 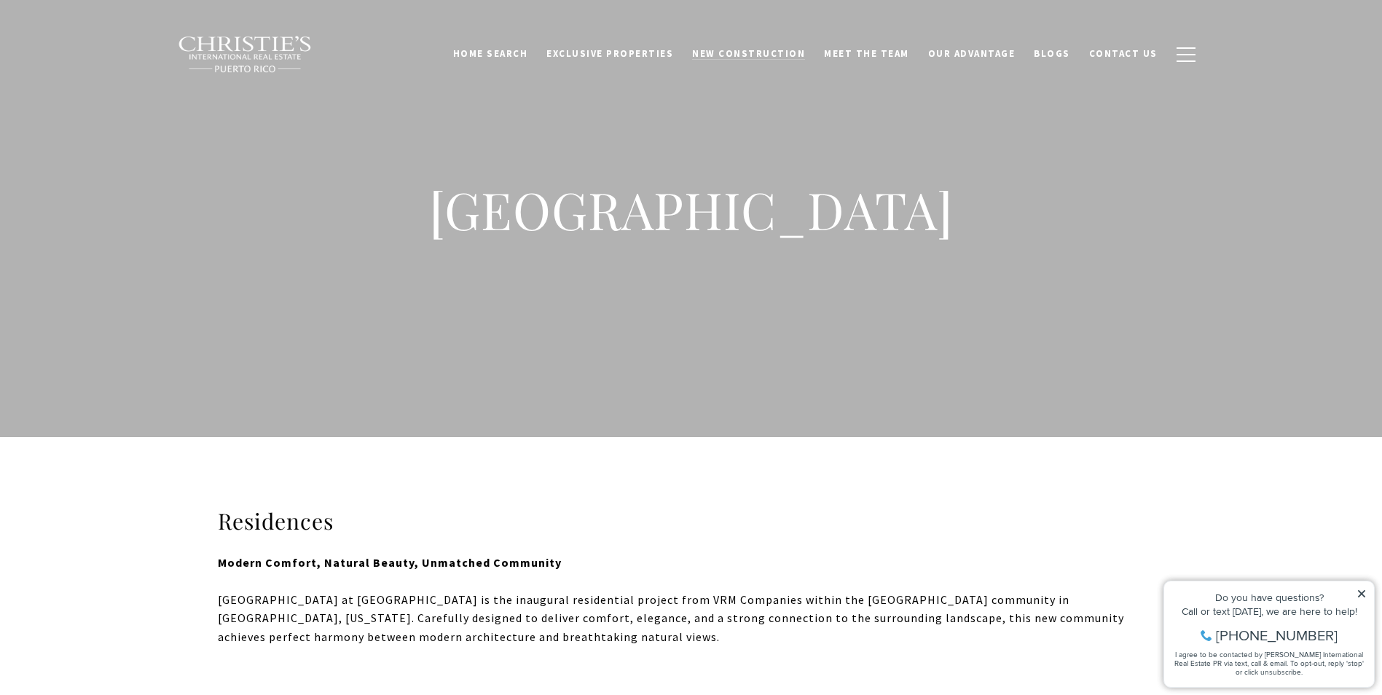 What do you see at coordinates (972, 53) in the screenshot?
I see `span: Our Advantage` at bounding box center [972, 53].